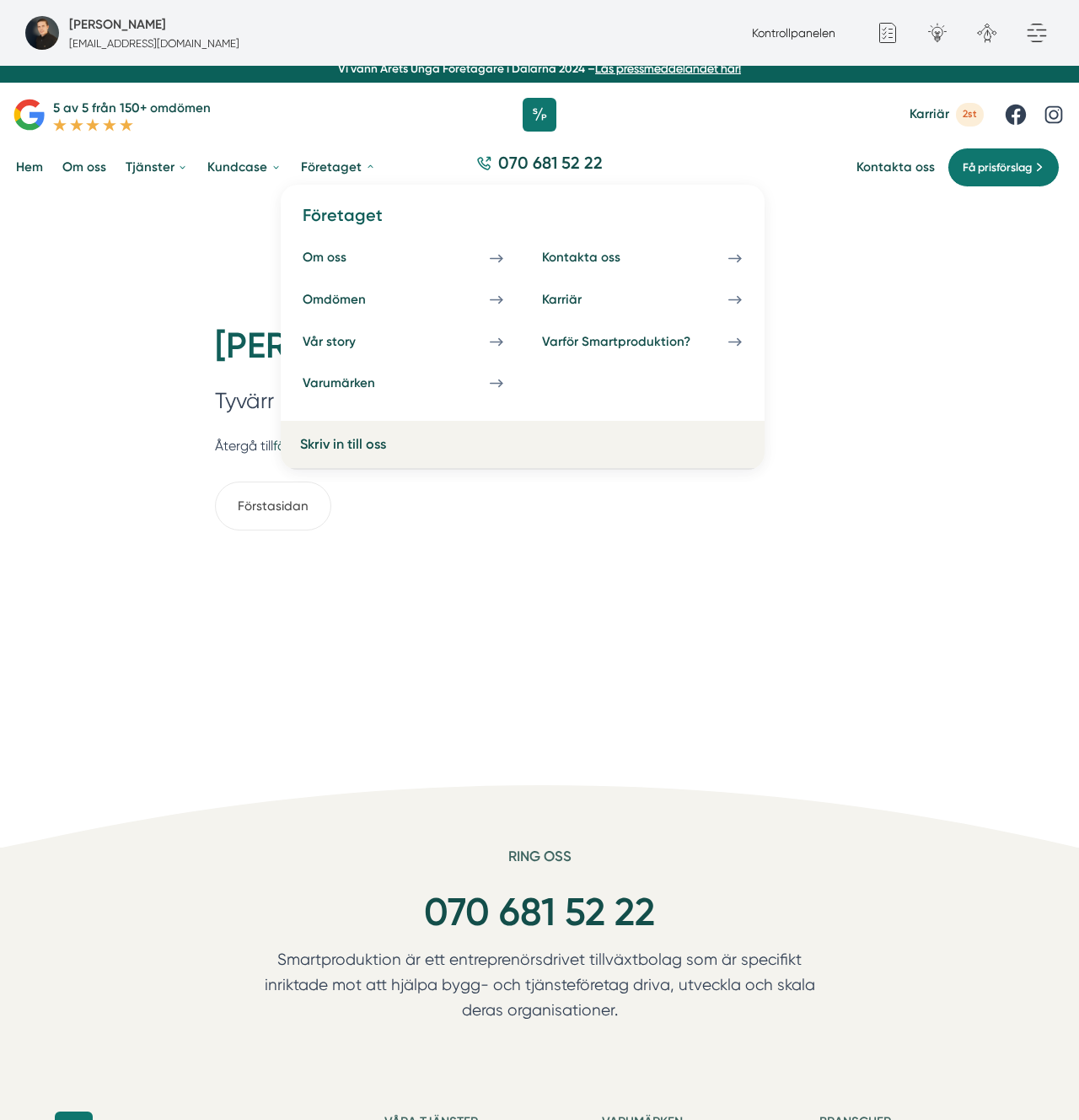 This screenshot has width=1079, height=1120. I want to click on div: Vår story, so click(348, 341).